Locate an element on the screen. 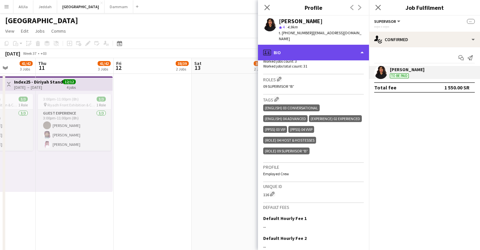  a: Edit is located at coordinates (24, 31).